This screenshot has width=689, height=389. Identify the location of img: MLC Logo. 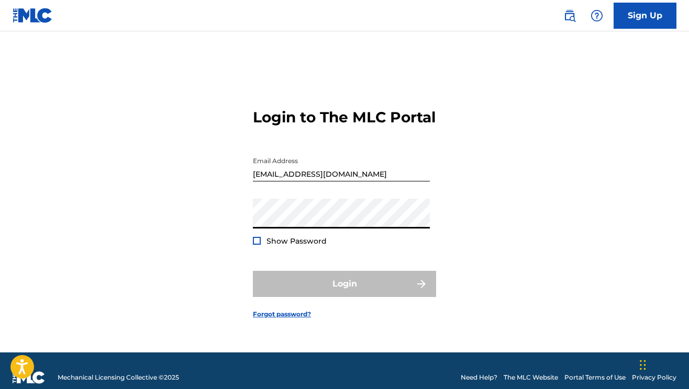
(32, 15).